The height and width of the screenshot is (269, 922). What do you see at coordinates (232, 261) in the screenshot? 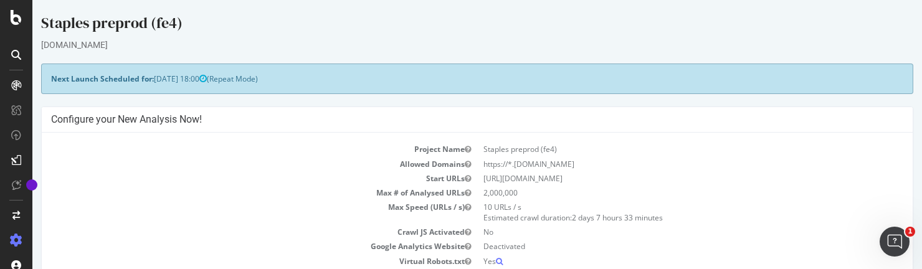
I see `td: Virtual Robots.txt` at bounding box center [232, 261].